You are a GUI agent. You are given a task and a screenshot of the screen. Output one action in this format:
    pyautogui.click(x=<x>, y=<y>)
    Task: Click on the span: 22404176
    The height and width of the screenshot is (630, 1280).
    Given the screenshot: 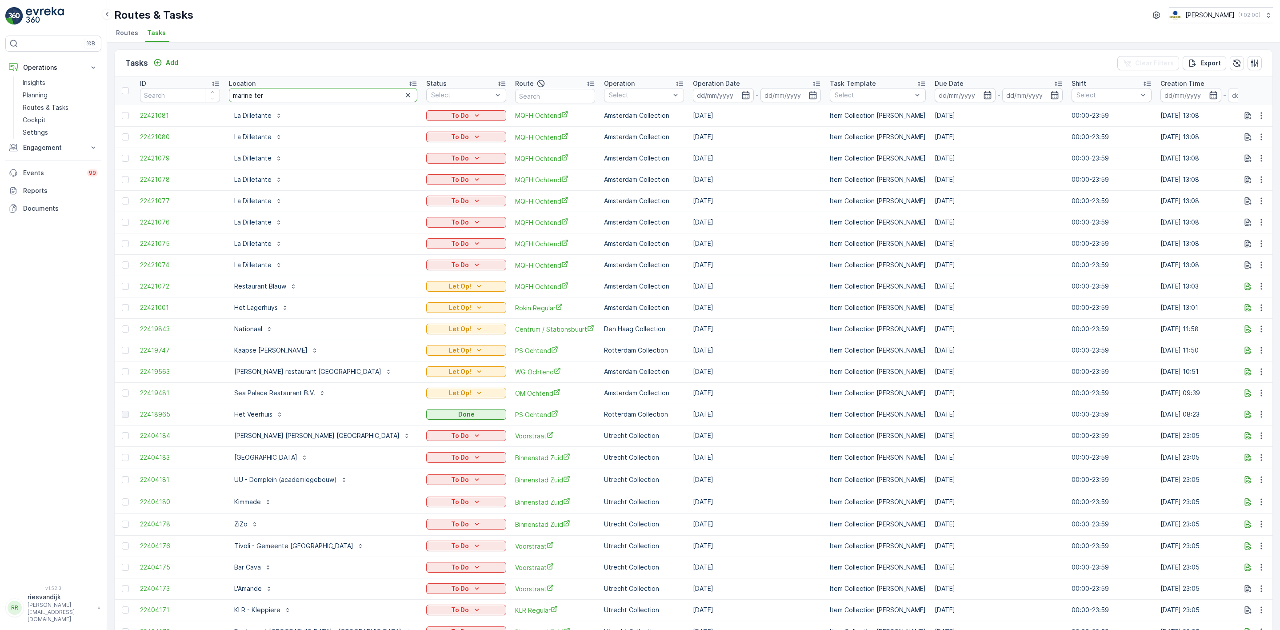 What is the action you would take?
    pyautogui.click(x=180, y=546)
    